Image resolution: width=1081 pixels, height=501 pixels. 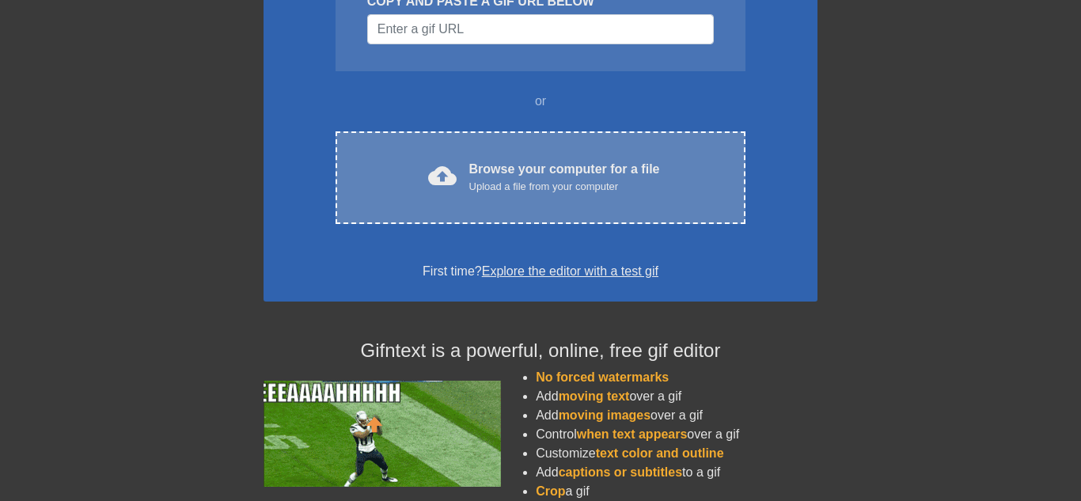 What do you see at coordinates (442, 176) in the screenshot?
I see `span: cloud_upload` at bounding box center [442, 176].